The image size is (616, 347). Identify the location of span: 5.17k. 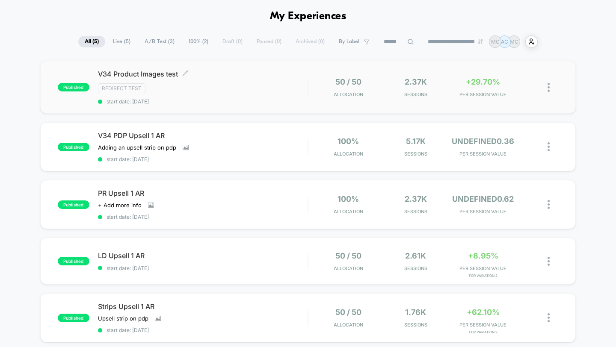
(416, 141).